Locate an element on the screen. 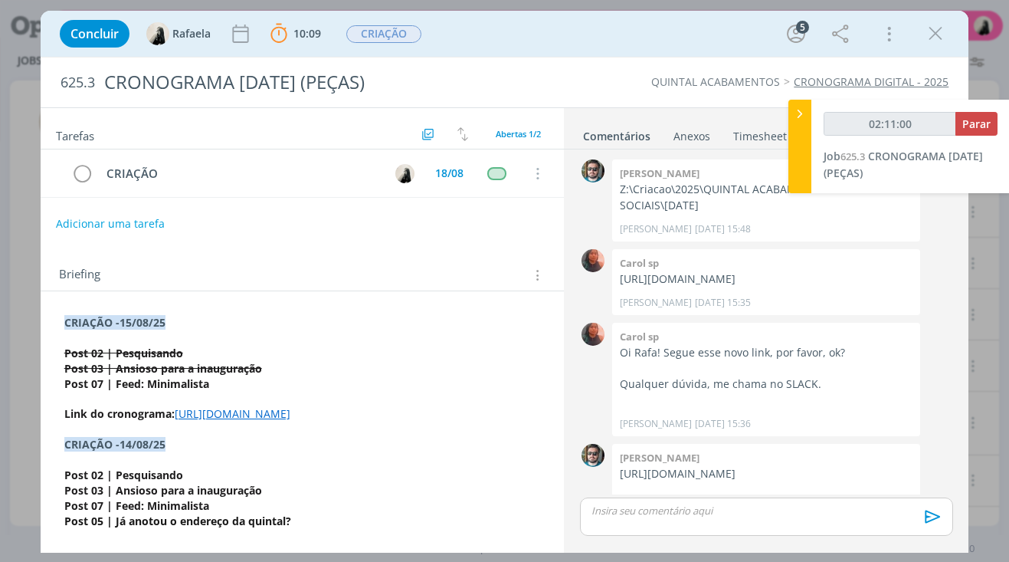  button: Concluir is located at coordinates (94, 34).